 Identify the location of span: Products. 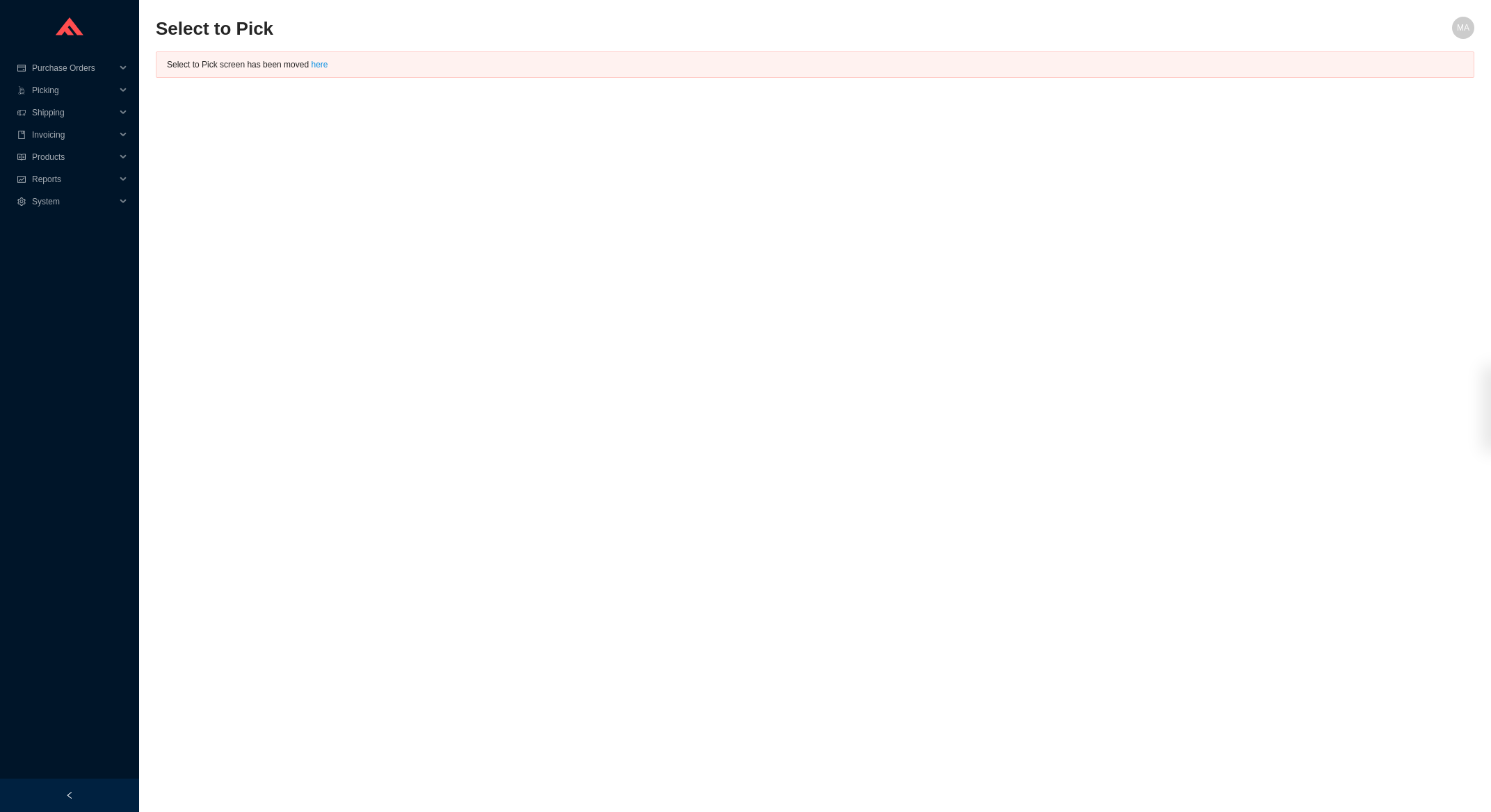
(74, 157).